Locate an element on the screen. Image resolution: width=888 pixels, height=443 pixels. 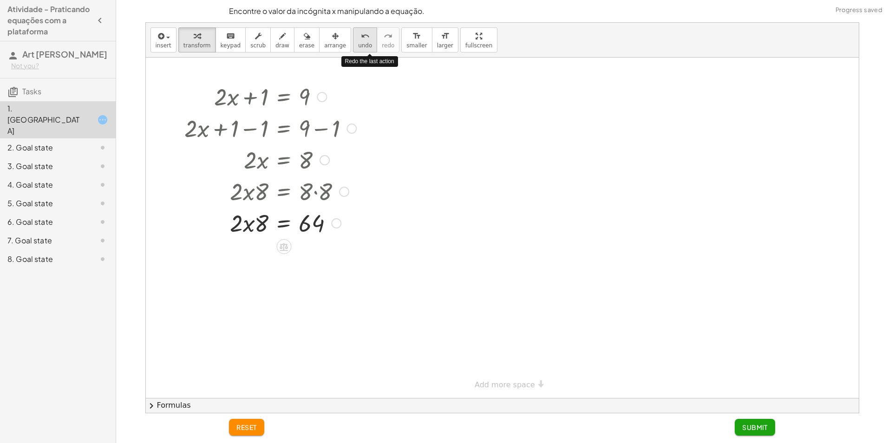
button: fullscreen is located at coordinates (479, 40).